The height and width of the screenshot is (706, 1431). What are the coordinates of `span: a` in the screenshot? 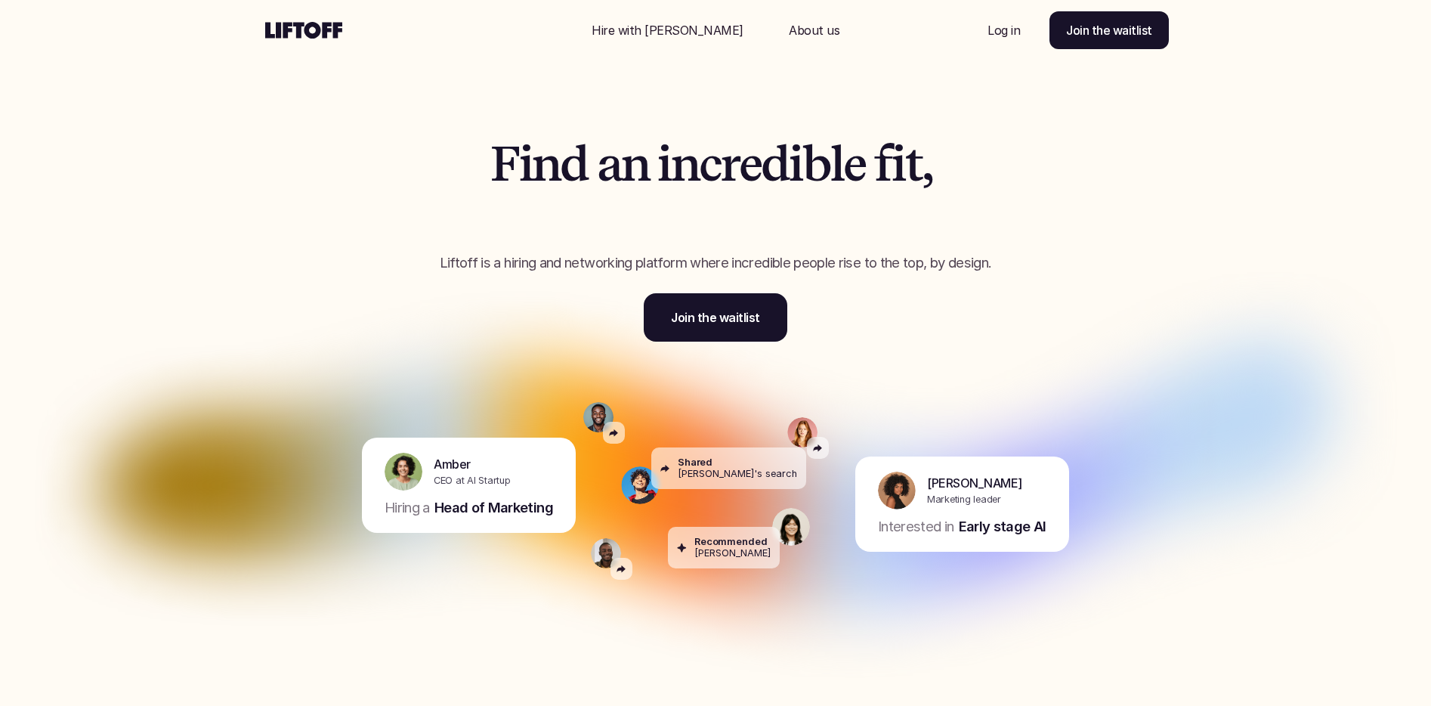 It's located at (609, 164).